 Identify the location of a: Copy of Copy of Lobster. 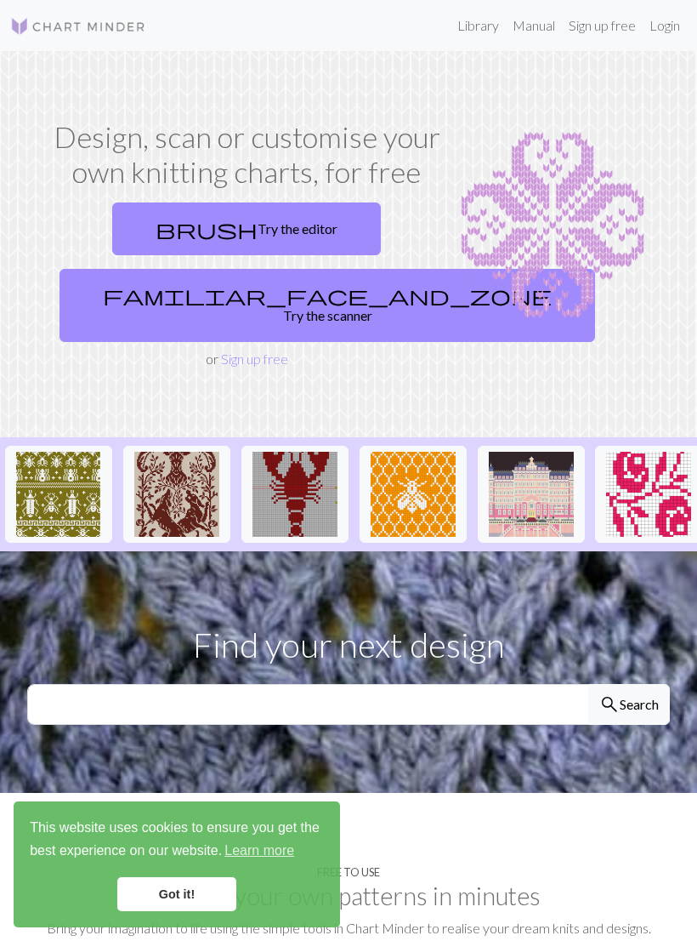
(295, 492).